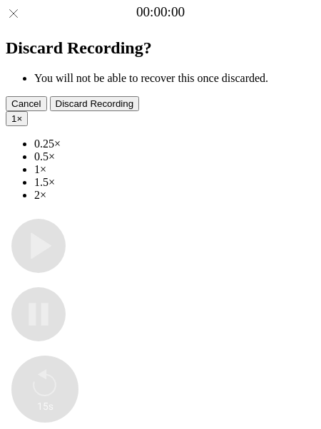 Image resolution: width=321 pixels, height=429 pixels. What do you see at coordinates (161, 12) in the screenshot?
I see `a: 00:00:00` at bounding box center [161, 12].